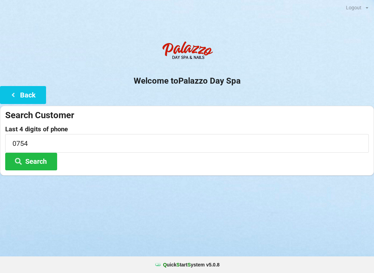 This screenshot has width=374, height=273. What do you see at coordinates (31, 162) in the screenshot?
I see `button: Search` at bounding box center [31, 162].